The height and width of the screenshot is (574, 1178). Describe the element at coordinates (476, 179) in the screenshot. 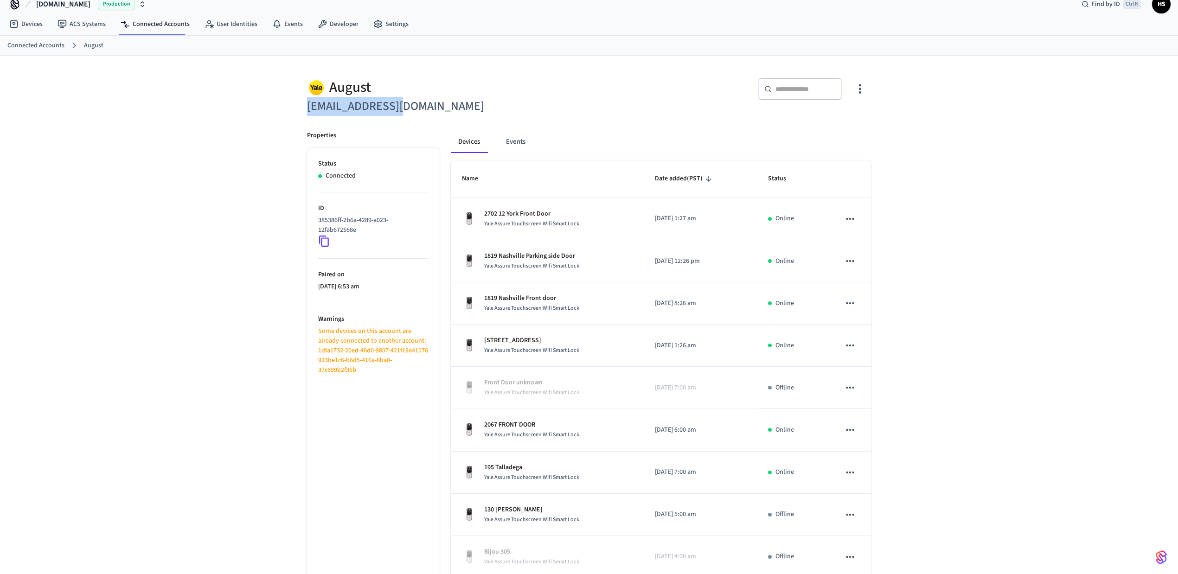

I see `span: Name` at that location.